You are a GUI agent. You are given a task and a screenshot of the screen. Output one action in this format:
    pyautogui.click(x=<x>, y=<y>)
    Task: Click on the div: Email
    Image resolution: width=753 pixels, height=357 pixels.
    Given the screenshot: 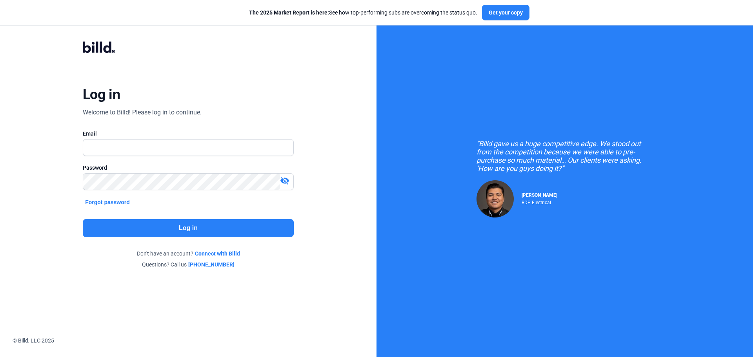 What is the action you would take?
    pyautogui.click(x=188, y=134)
    